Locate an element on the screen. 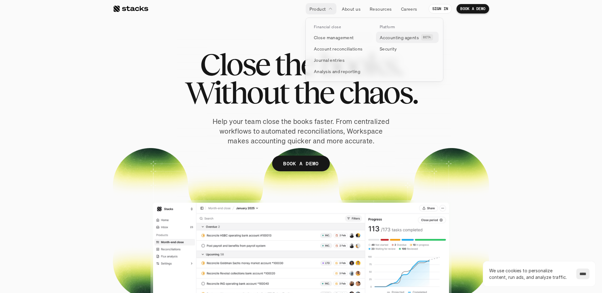  span: Close is located at coordinates (234, 64).